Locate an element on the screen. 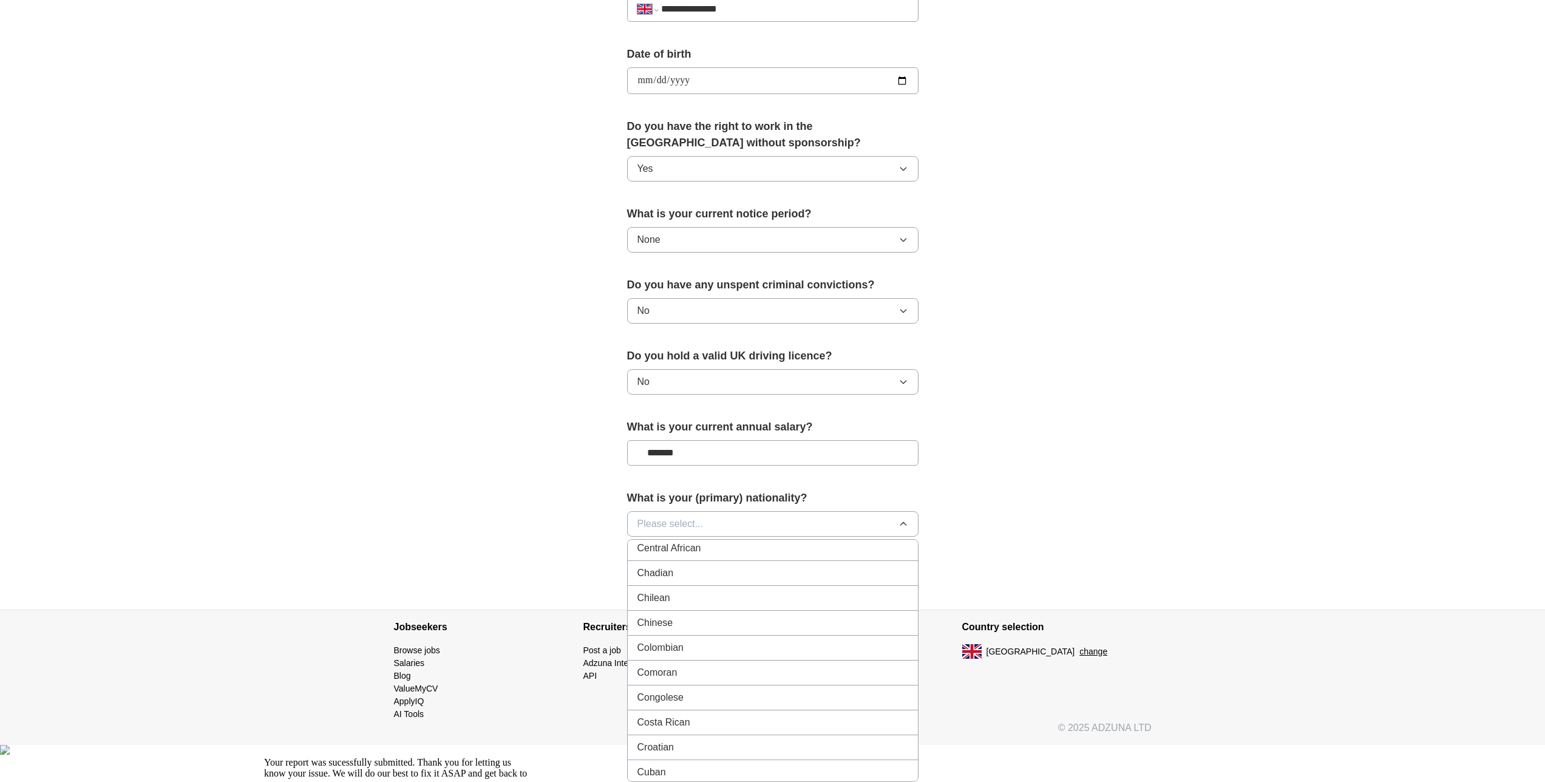 This screenshot has height=782, width=1545. span: Congolese is located at coordinates (660, 698).